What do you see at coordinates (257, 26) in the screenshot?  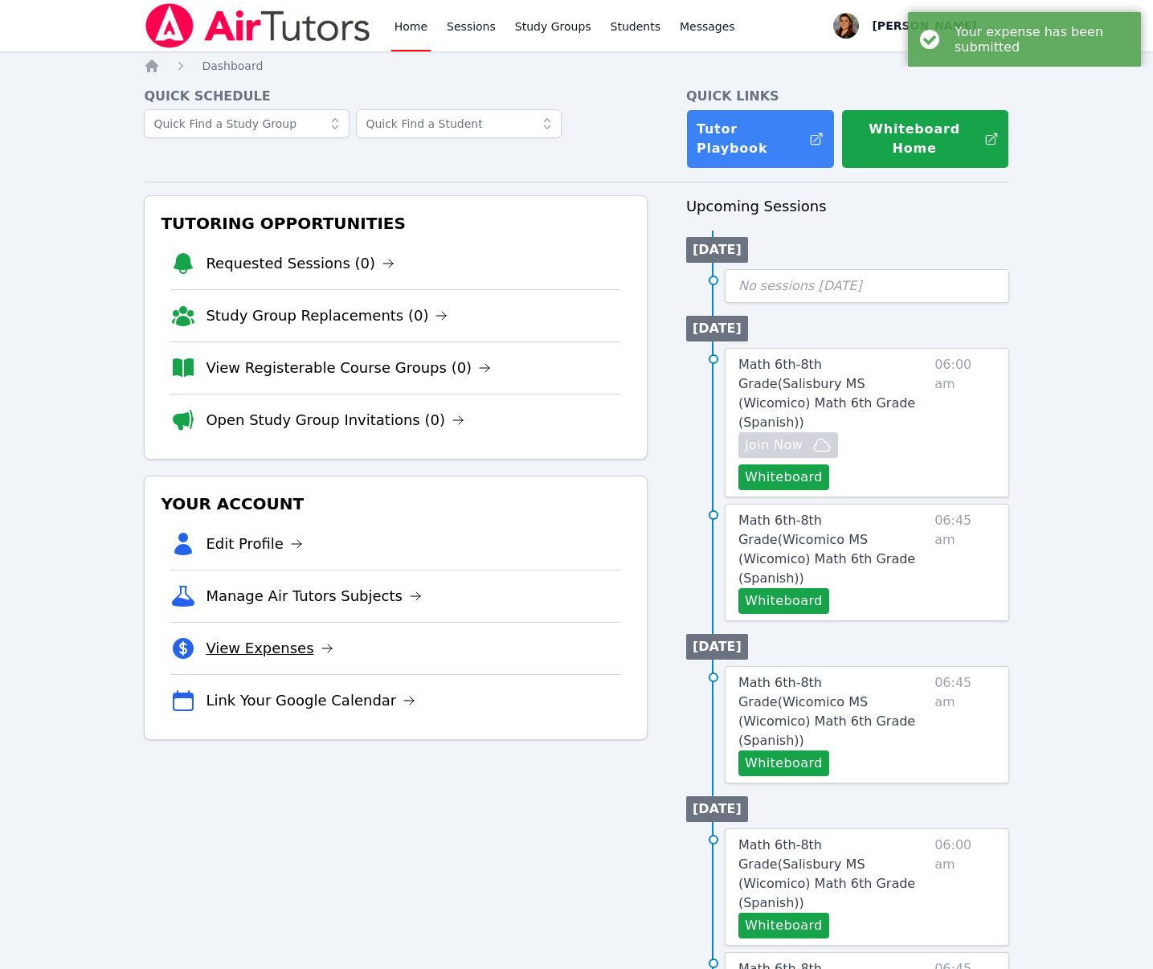 I see `img: Air Tutors` at bounding box center [257, 26].